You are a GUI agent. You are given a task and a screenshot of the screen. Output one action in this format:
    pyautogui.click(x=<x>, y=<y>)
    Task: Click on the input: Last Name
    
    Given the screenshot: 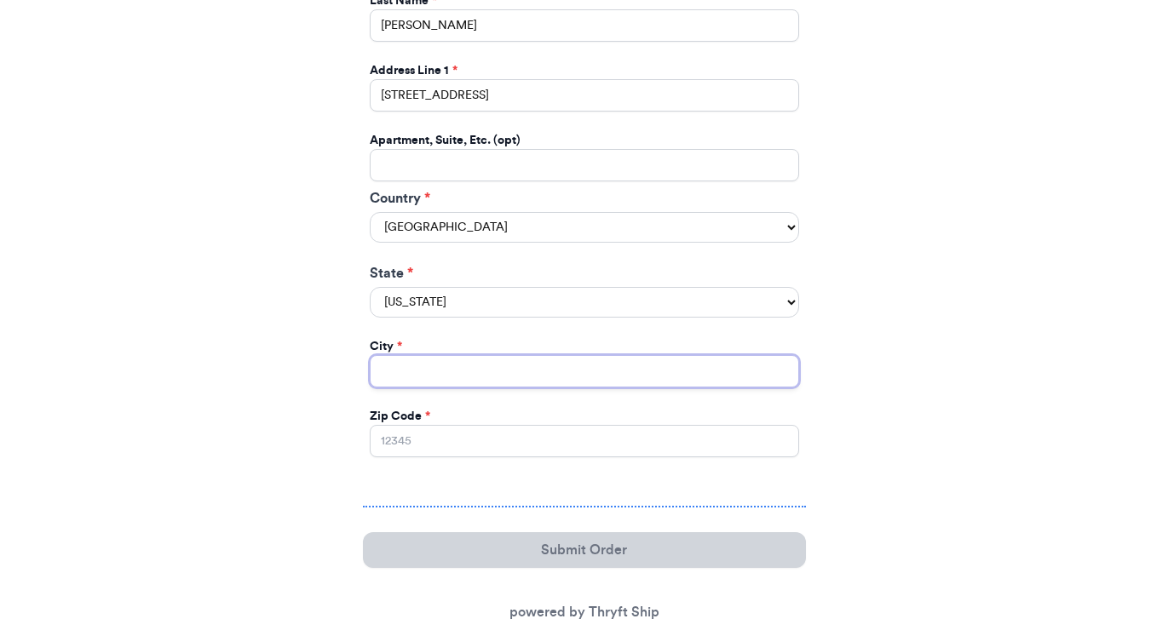 What is the action you would take?
    pyautogui.click(x=585, y=26)
    